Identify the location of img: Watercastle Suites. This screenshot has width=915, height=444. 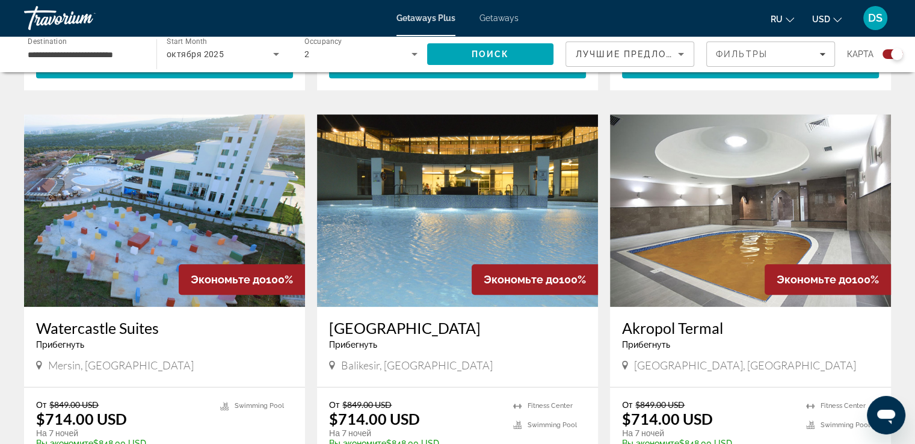
(164, 210).